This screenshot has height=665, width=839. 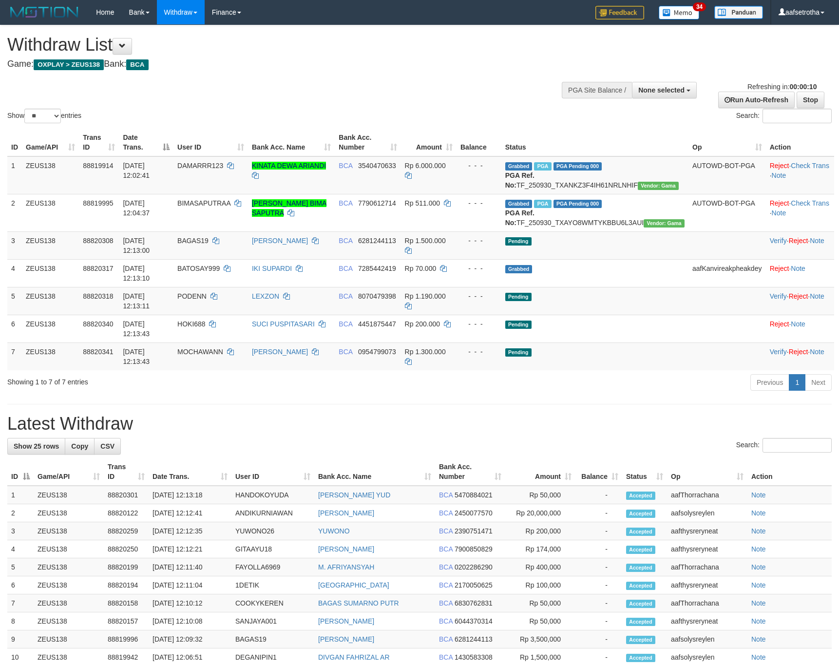 I want to click on span: Copy 6281244113 to clipboard, so click(x=377, y=241).